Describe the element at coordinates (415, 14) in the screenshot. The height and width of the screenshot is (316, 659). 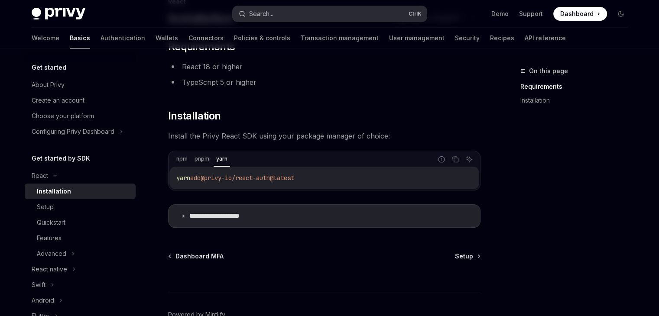
I see `span: Ctrl K` at that location.